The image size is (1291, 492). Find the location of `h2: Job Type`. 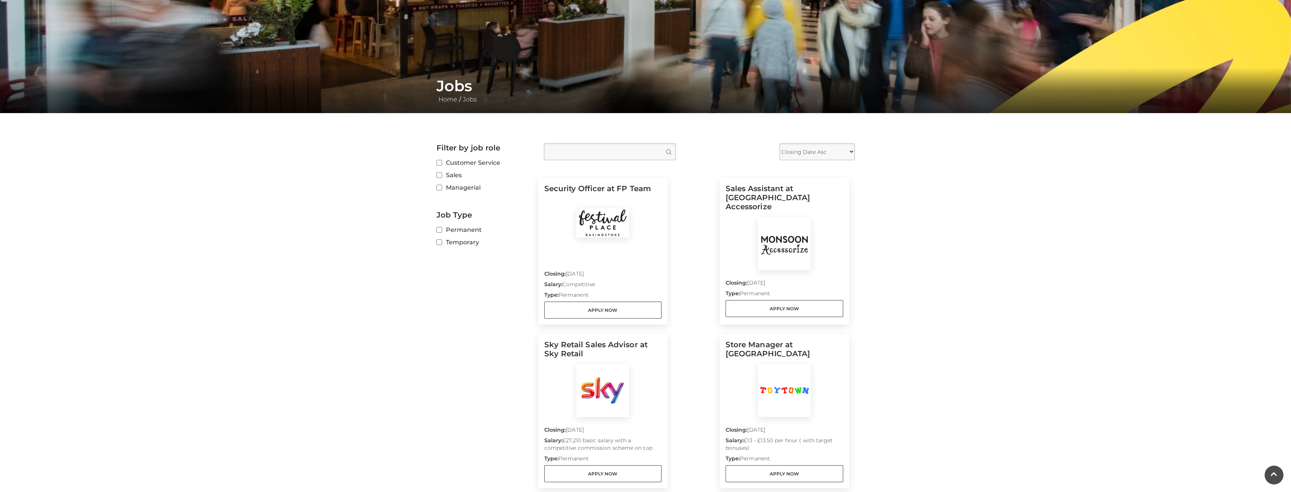

h2: Job Type is located at coordinates (484, 215).